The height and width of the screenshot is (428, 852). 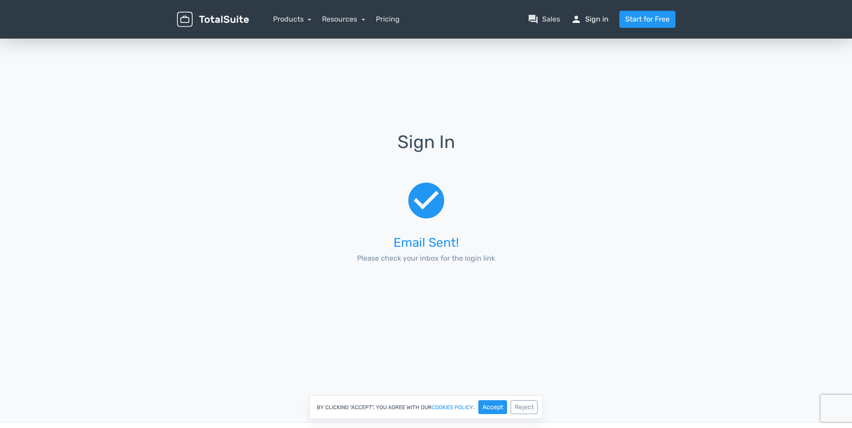 What do you see at coordinates (388, 19) in the screenshot?
I see `a: Pricing` at bounding box center [388, 19].